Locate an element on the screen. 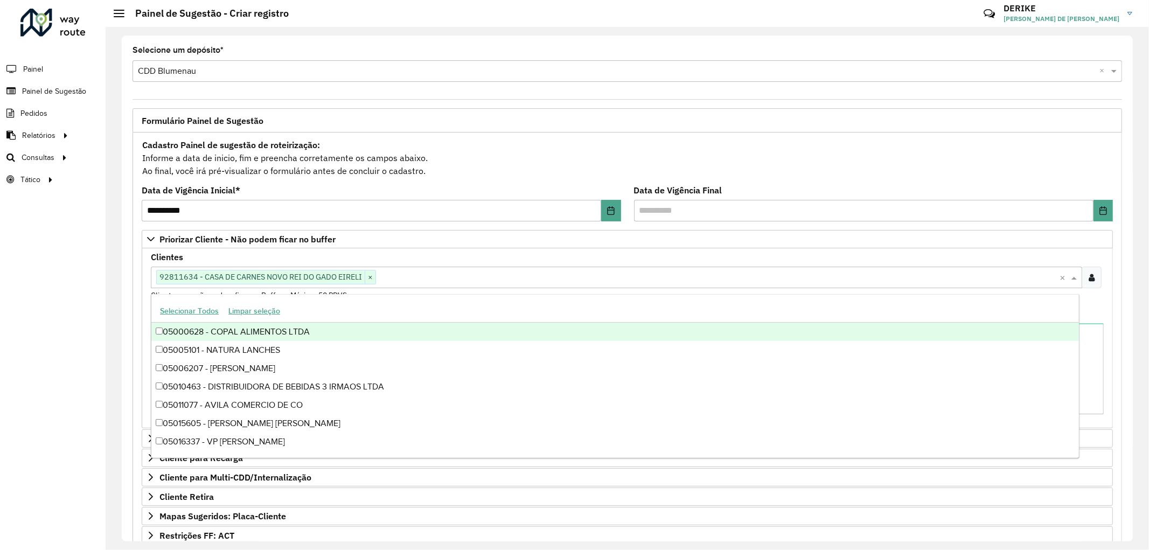 The image size is (1149, 550). span: Consultas is located at coordinates (38, 157).